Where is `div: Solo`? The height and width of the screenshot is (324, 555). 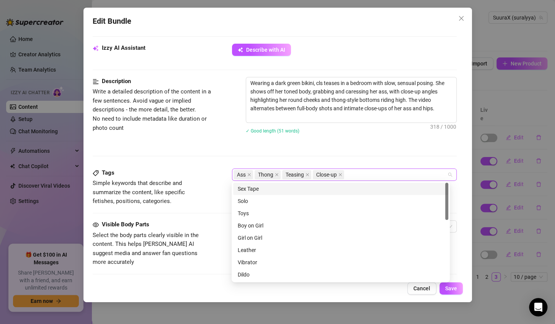
div: Solo is located at coordinates (341, 201).